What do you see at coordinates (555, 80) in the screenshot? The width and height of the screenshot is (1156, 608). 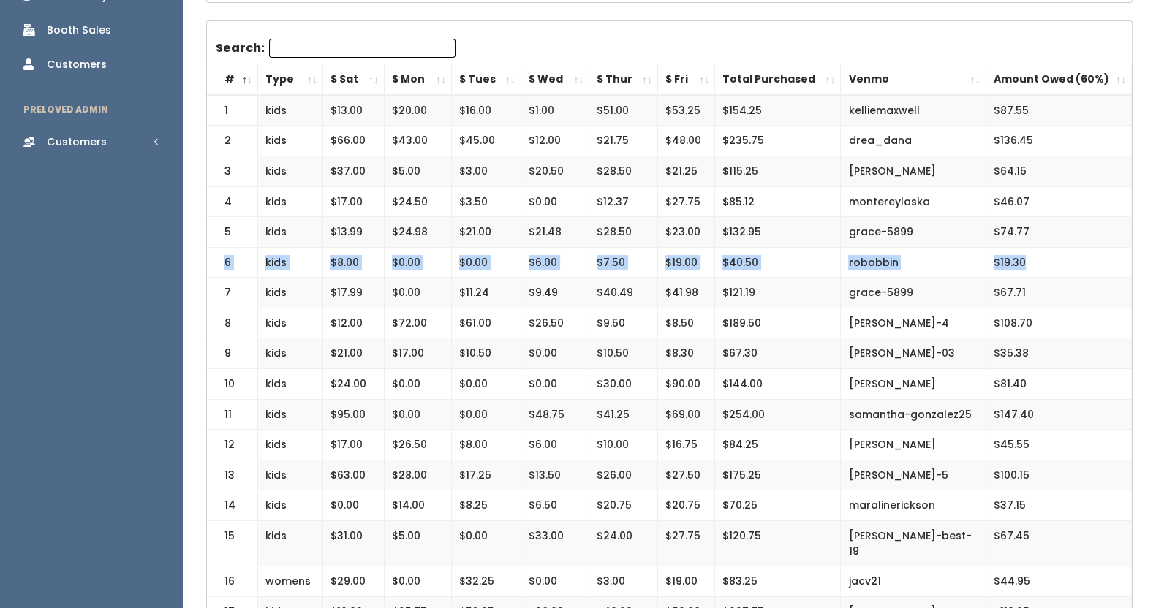 I see `th: $ Wed: activate to sort column ascending` at bounding box center [555, 80].